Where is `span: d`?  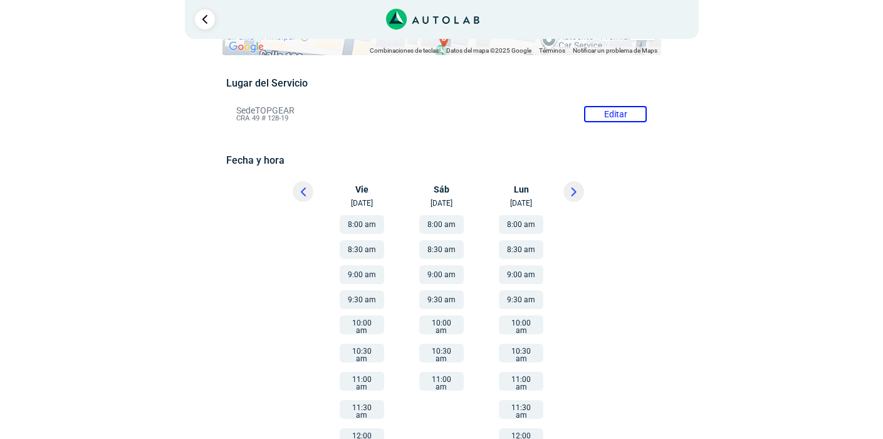
span: d is located at coordinates (444, 39).